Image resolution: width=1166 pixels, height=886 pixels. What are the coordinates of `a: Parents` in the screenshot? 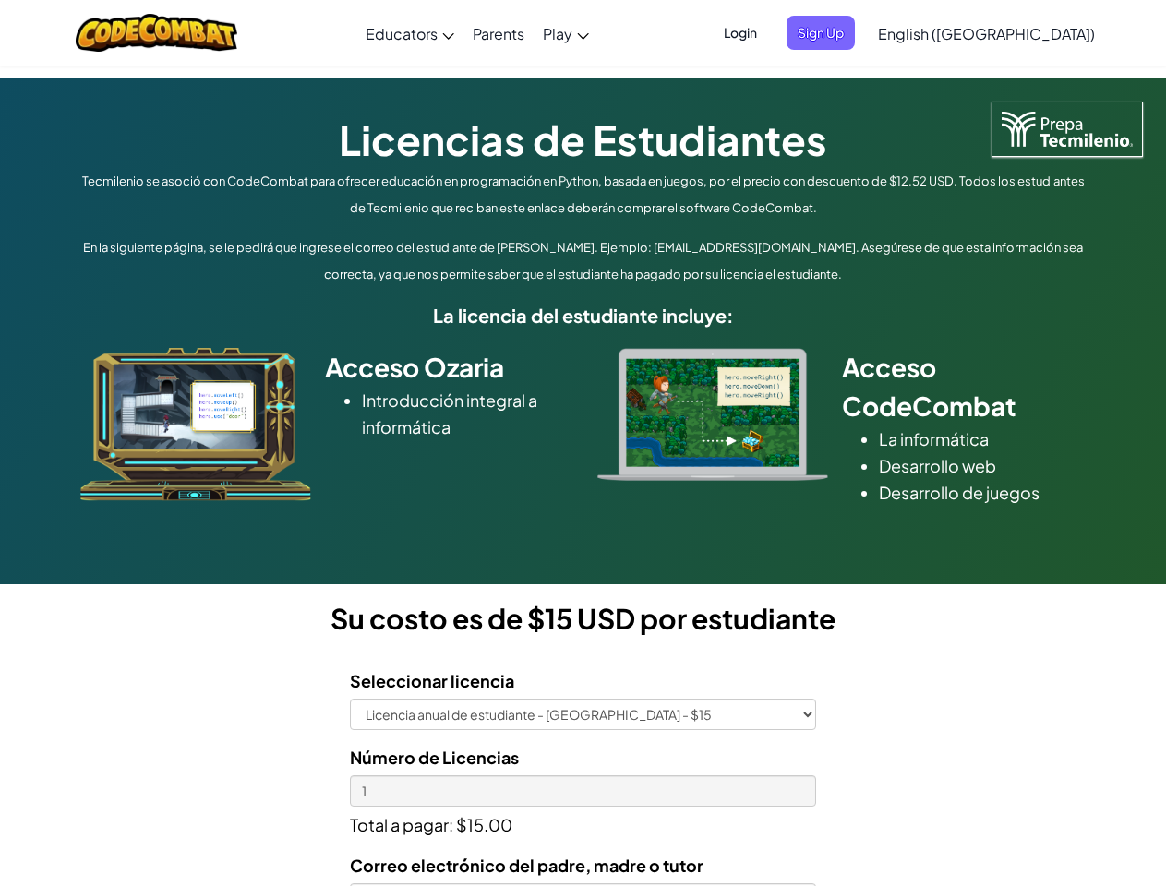 It's located at (498, 33).